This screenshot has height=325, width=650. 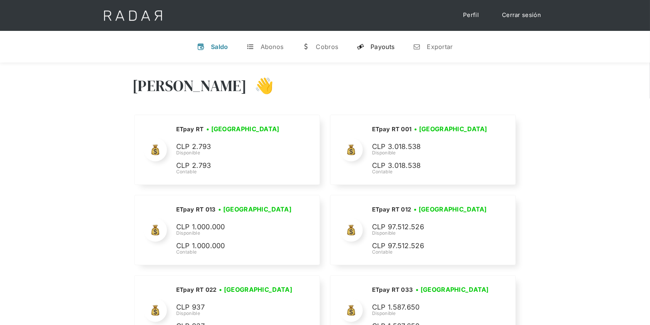 What do you see at coordinates (251, 47) in the screenshot?
I see `div: t` at bounding box center [251, 47].